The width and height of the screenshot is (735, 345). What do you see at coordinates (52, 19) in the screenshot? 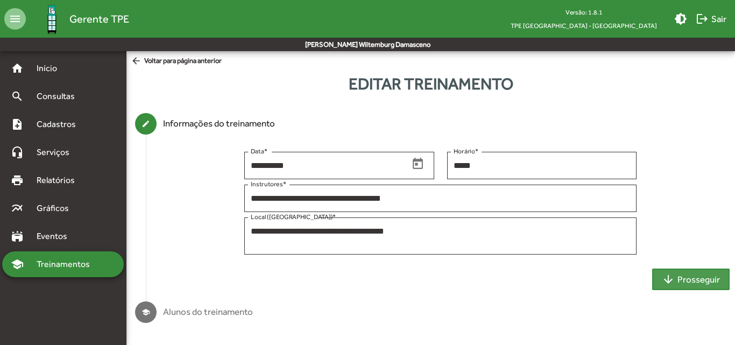
I see `img: Logo` at bounding box center [52, 19].